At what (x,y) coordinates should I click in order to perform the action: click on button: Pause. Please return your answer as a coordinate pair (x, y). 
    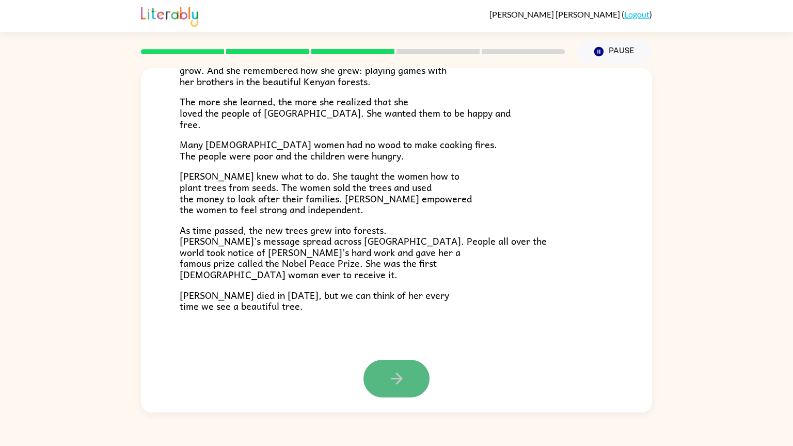
    Looking at the image, I should click on (614, 52).